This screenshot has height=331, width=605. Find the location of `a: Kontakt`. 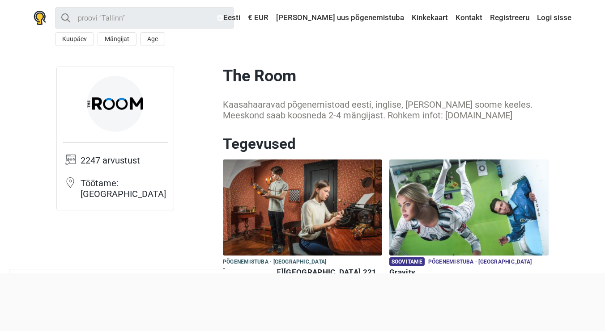

a: Kontakt is located at coordinates (469, 18).